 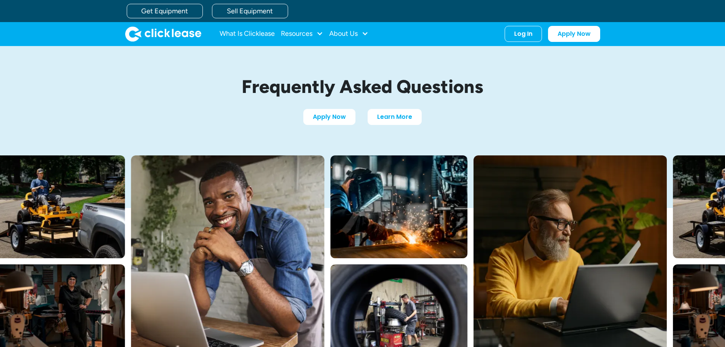 I want to click on a: What Is Clicklease, so click(x=247, y=34).